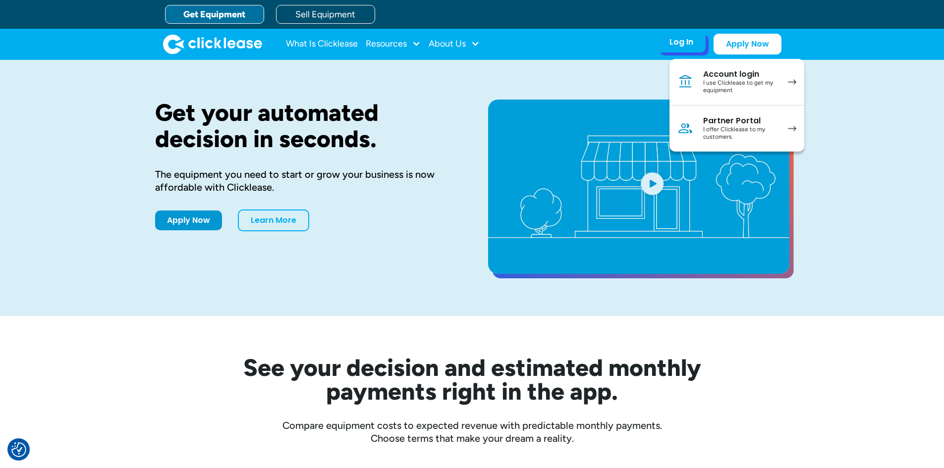 Image resolution: width=944 pixels, height=468 pixels. I want to click on img: Revisit consent button, so click(19, 450).